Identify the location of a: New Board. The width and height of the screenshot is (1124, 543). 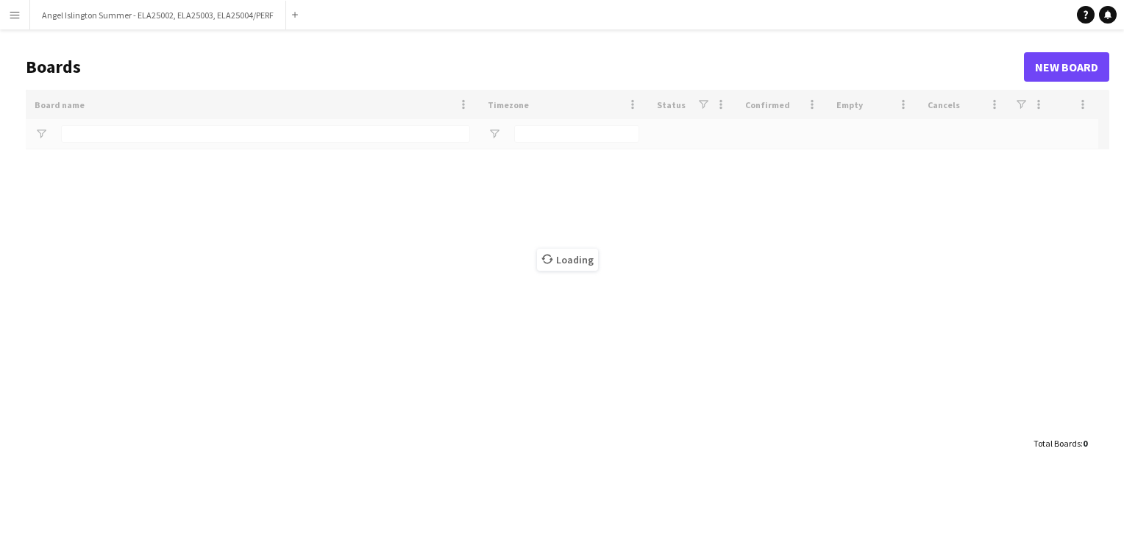
(1066, 67).